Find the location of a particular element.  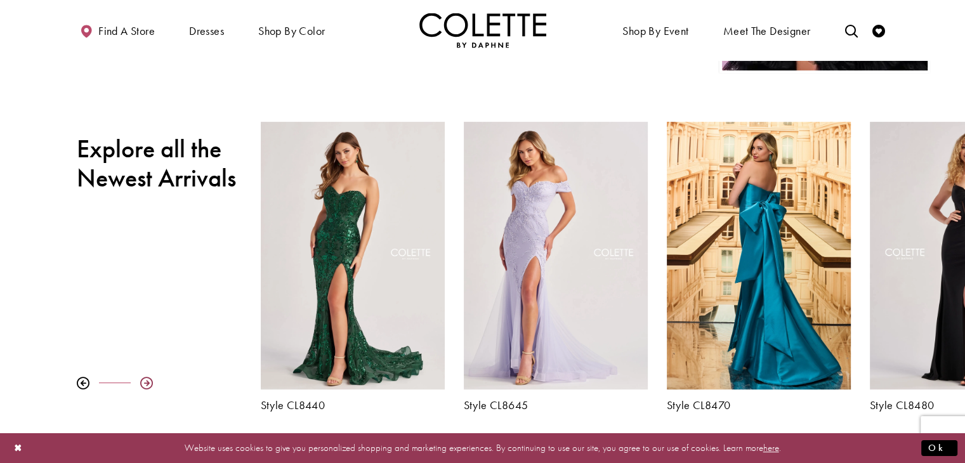

h5: Style CL8645 is located at coordinates (556, 405).